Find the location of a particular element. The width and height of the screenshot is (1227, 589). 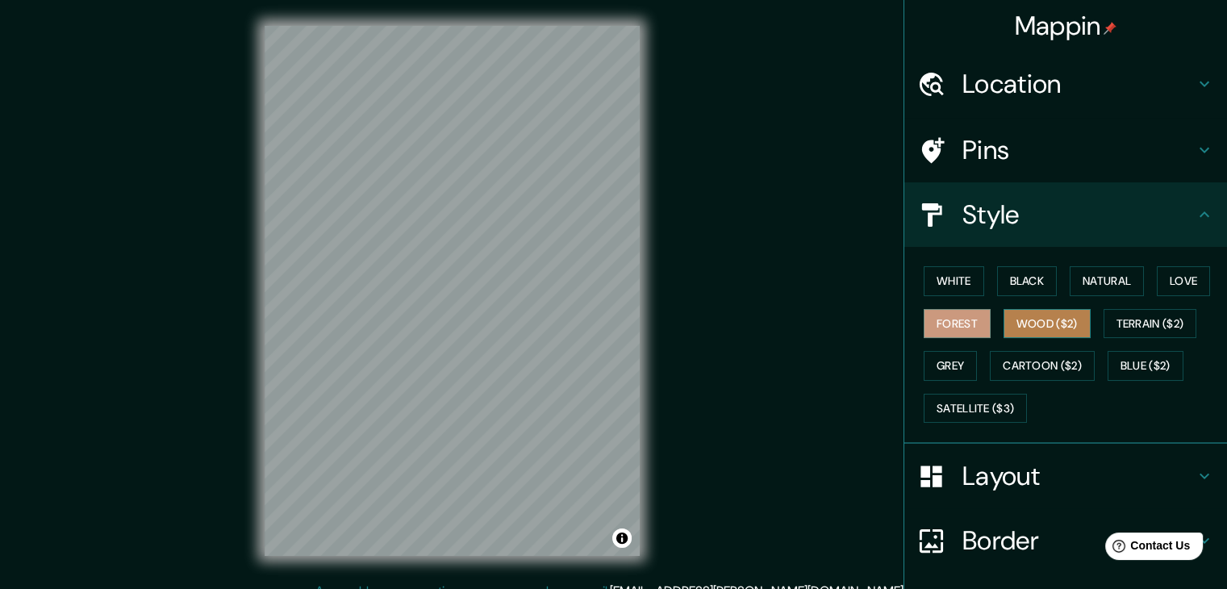

canvas: Map is located at coordinates (452, 290).